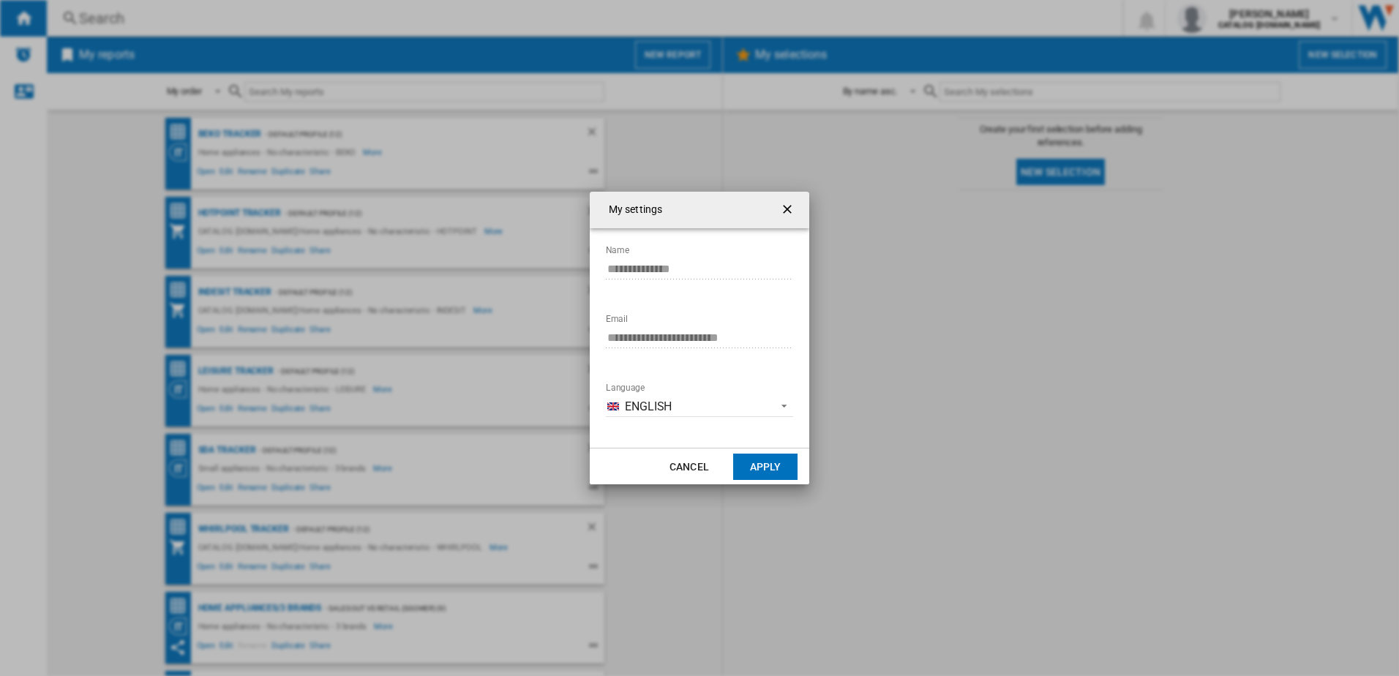  I want to click on h4: My settings, so click(631, 210).